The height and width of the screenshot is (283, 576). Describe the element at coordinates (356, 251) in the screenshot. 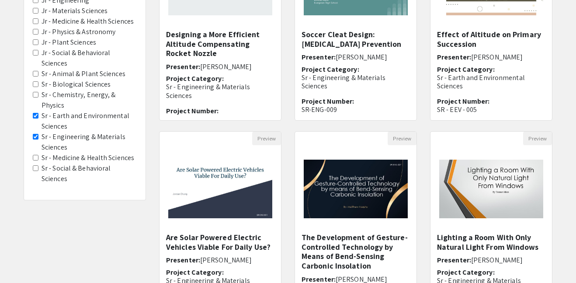

I see `h5: The Development of Gesture-Controlled Technology by Means of Bend-Sensing Carbonic Insolation` at that location.